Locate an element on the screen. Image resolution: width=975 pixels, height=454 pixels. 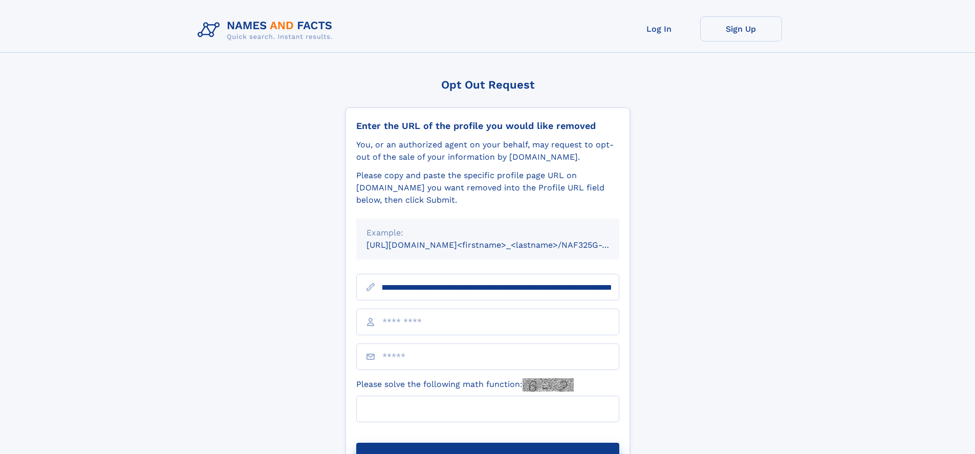
div: Enter the URL of the profile you would like removed is located at coordinates (488, 126).